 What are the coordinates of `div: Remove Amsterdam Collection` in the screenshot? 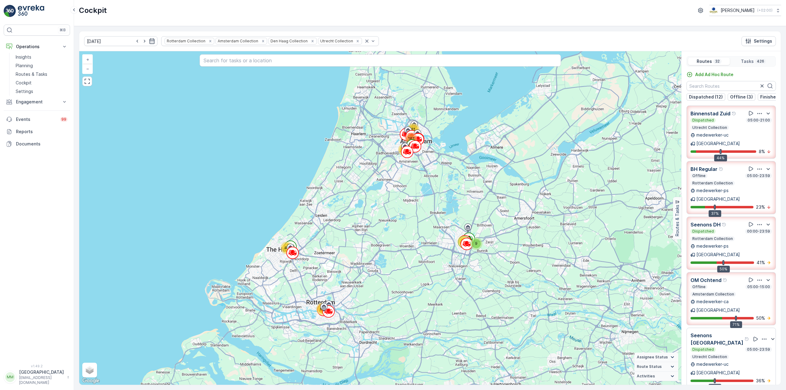 It's located at (263, 41).